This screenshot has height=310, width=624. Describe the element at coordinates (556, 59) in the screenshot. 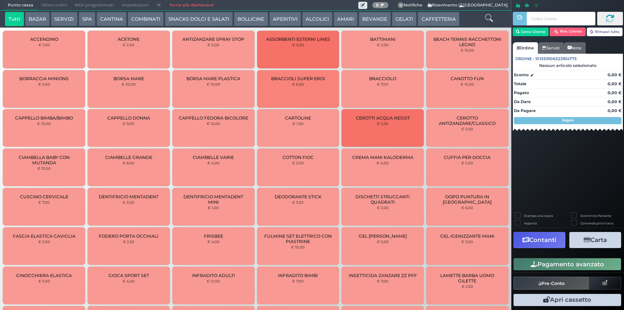

I see `span: 101359106323814773` at that location.